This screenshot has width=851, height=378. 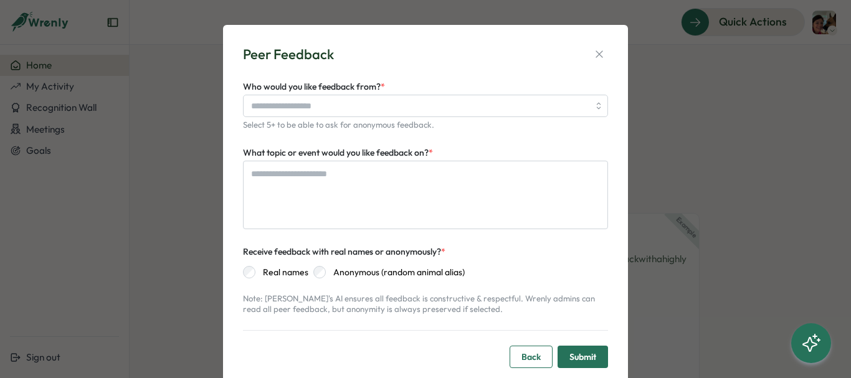 I want to click on span: Who would you like feedback from?, so click(x=311, y=87).